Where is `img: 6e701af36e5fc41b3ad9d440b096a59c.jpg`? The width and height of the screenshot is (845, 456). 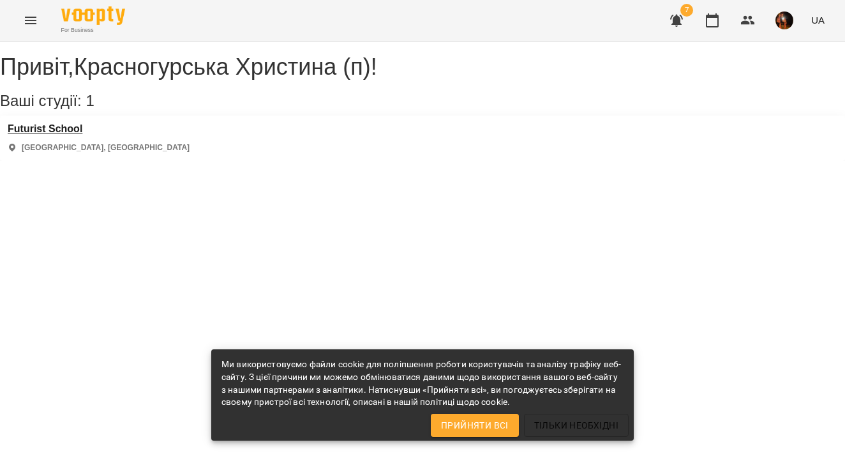 img: 6e701af36e5fc41b3ad9d440b096a59c.jpg is located at coordinates (784, 20).